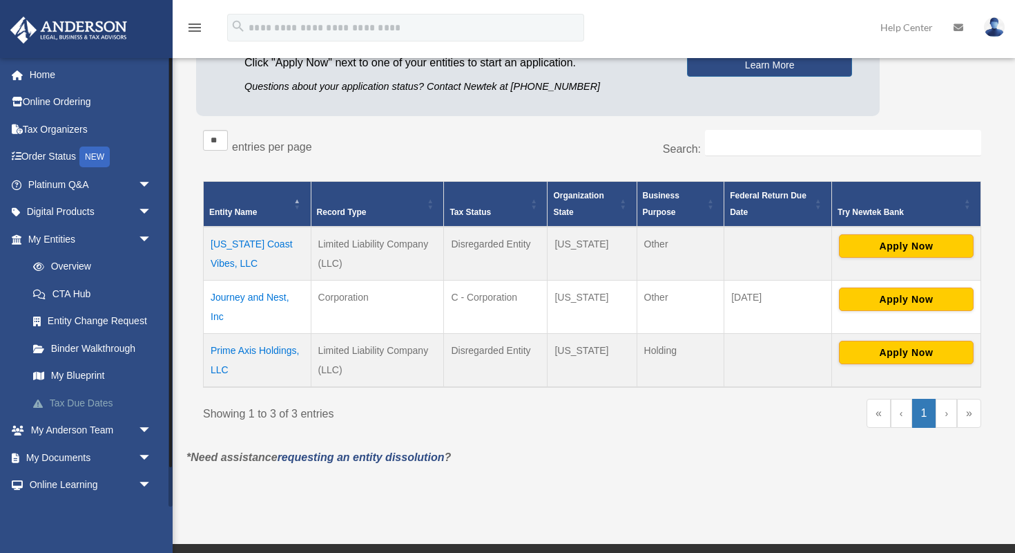 This screenshot has height=553, width=1015. What do you see at coordinates (392, 411) in the screenshot?
I see `div: Showing 1 to 3 of 3 entries` at bounding box center [392, 411].